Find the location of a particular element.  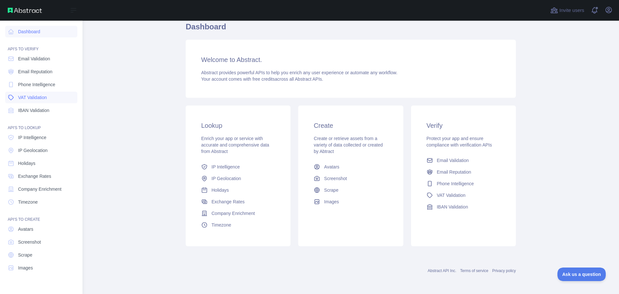

span: Invite users is located at coordinates (572, 10).